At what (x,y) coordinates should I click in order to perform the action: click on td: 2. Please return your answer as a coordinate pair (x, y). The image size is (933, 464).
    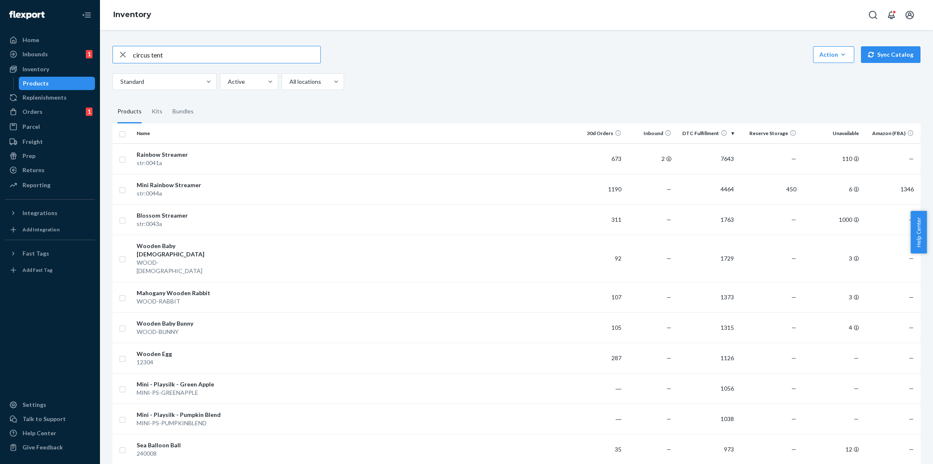
    Looking at the image, I should click on (650, 158).